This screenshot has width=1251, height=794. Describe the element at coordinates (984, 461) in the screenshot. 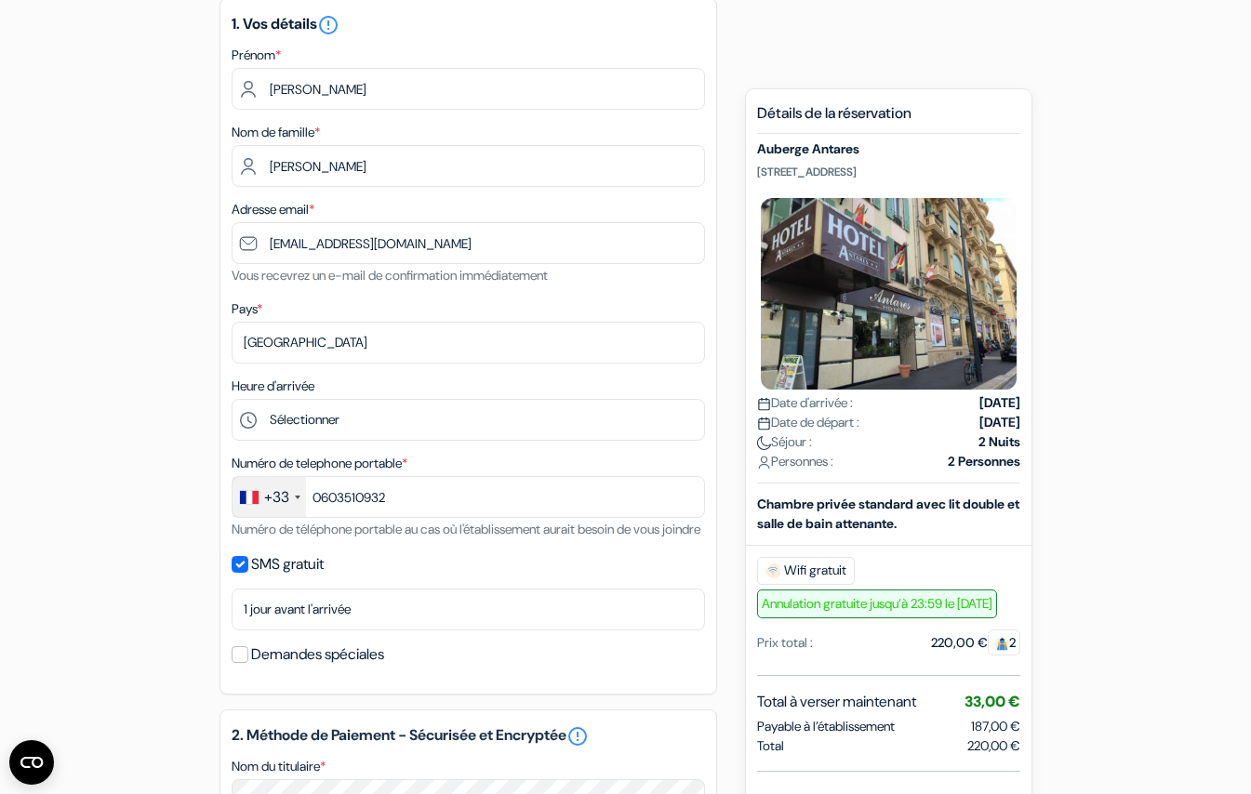

I see `strong: 2 Personnes` at that location.